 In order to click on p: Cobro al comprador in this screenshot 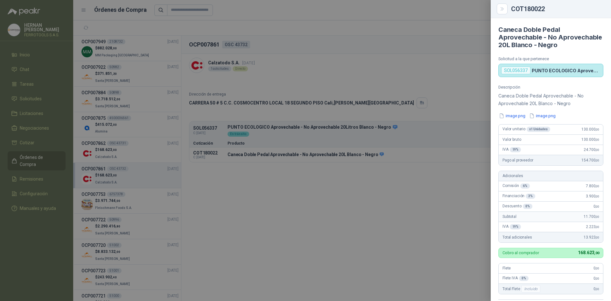, I will do `click(520, 252)`.